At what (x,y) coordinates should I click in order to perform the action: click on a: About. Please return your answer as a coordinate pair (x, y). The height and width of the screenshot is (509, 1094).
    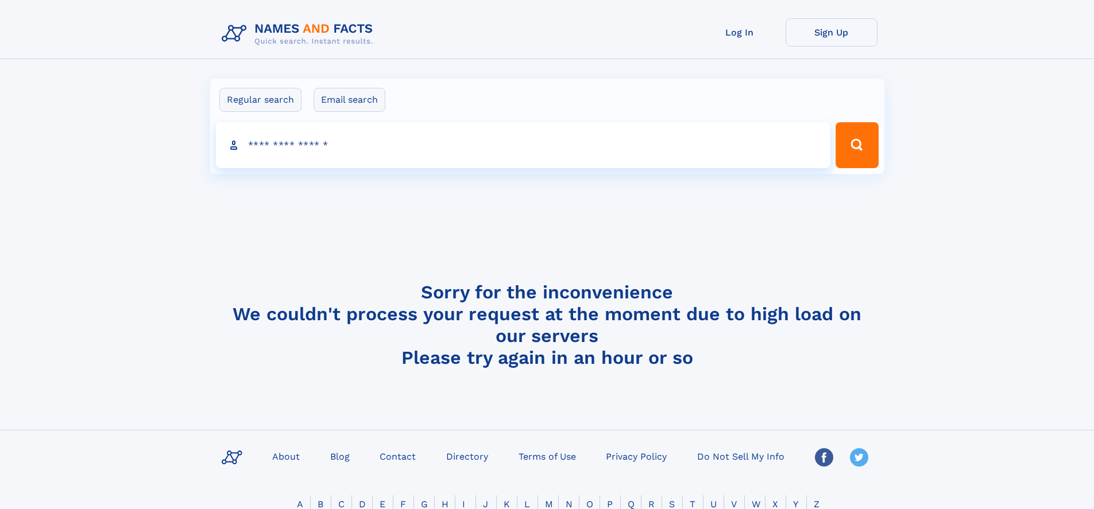
    Looking at the image, I should click on (286, 456).